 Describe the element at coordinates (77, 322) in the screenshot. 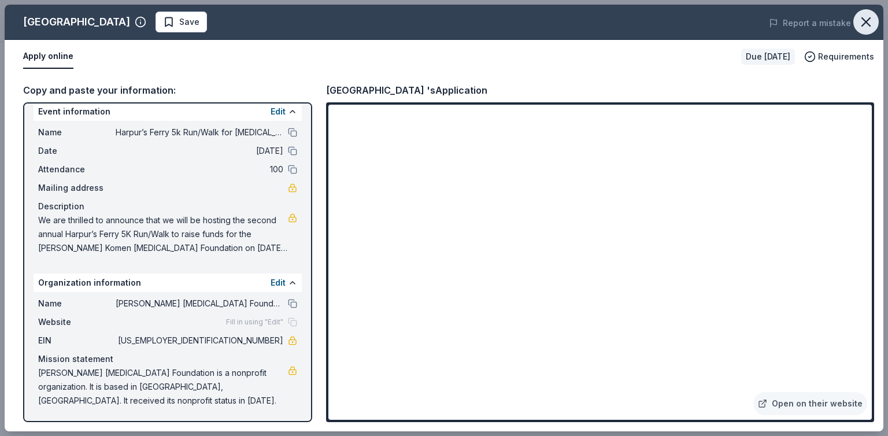

I see `span: Website` at that location.